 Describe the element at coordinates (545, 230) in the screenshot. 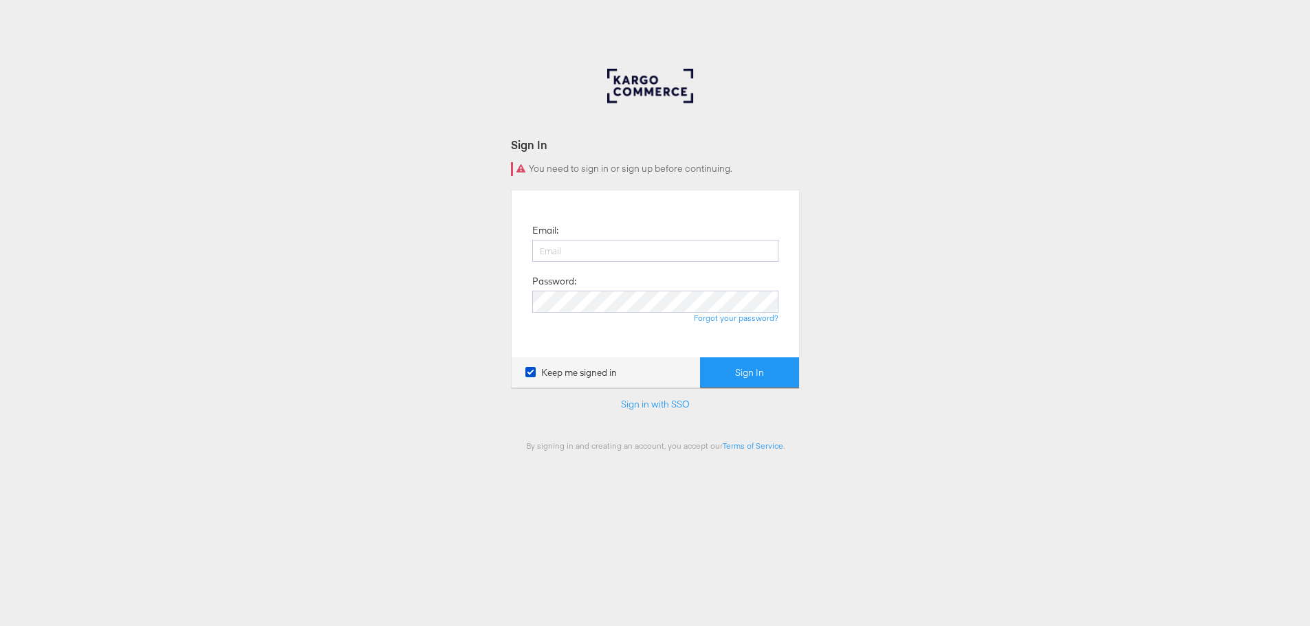

I see `label: Email:` at that location.